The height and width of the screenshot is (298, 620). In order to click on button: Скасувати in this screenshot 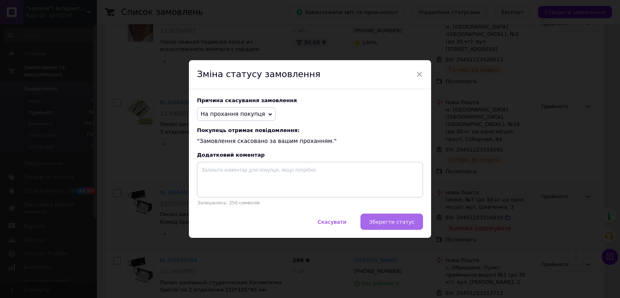, I will do `click(332, 221)`.